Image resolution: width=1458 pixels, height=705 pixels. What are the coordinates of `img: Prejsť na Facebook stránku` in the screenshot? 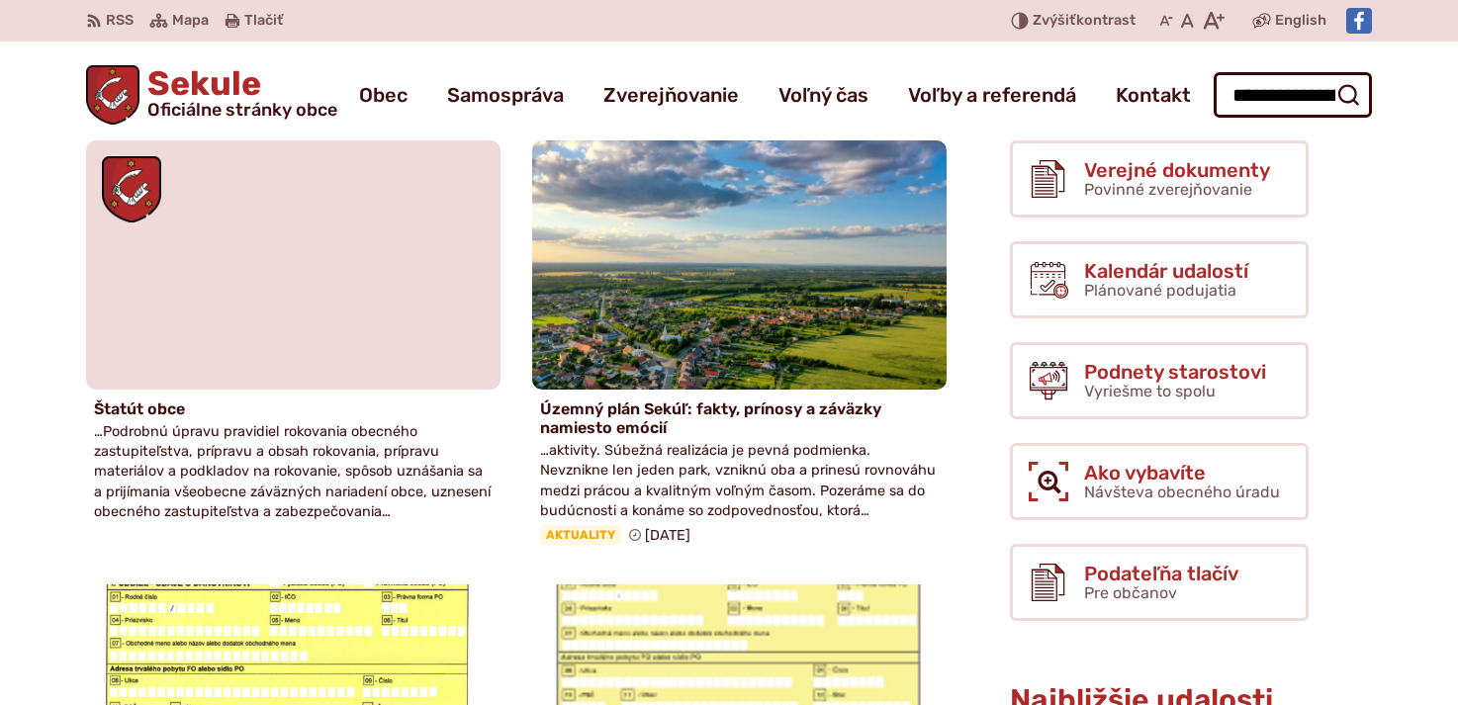 It's located at (1359, 21).